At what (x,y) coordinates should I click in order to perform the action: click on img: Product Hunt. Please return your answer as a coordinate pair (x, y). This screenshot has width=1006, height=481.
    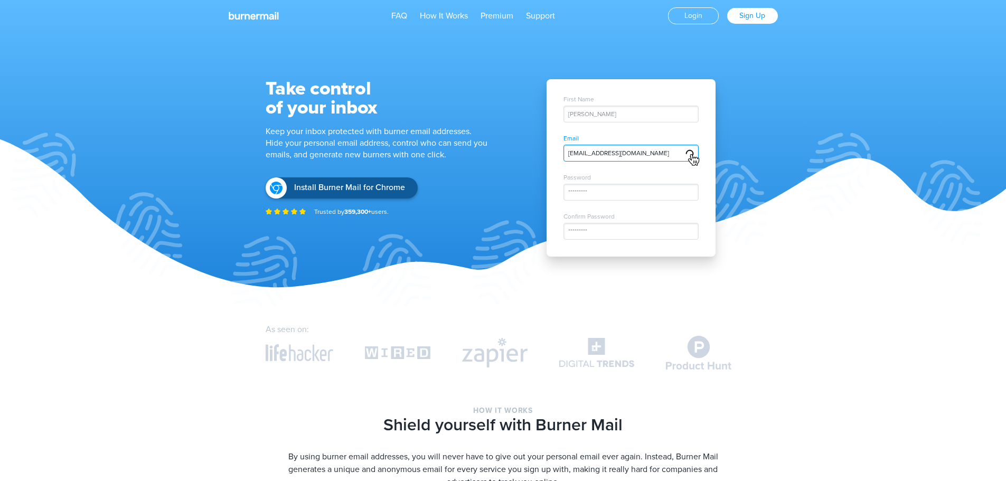
    Looking at the image, I should click on (698, 353).